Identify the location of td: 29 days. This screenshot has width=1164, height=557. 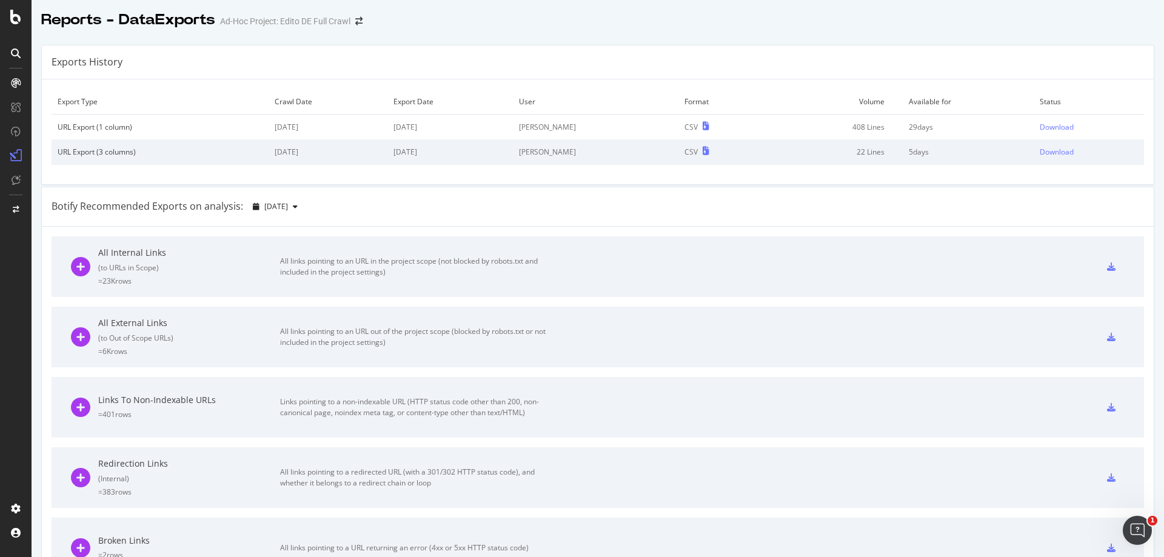
(968, 127).